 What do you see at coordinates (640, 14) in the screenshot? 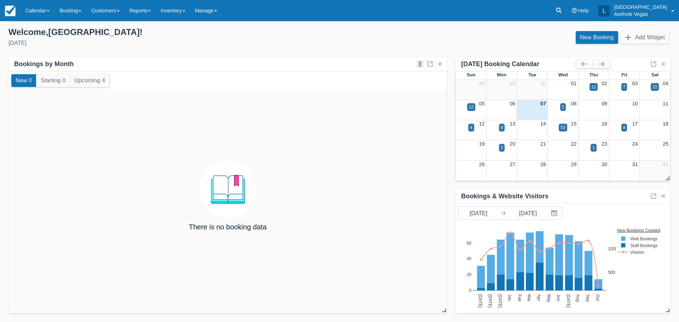
I see `p: Axehole Vegas` at bounding box center [640, 14].